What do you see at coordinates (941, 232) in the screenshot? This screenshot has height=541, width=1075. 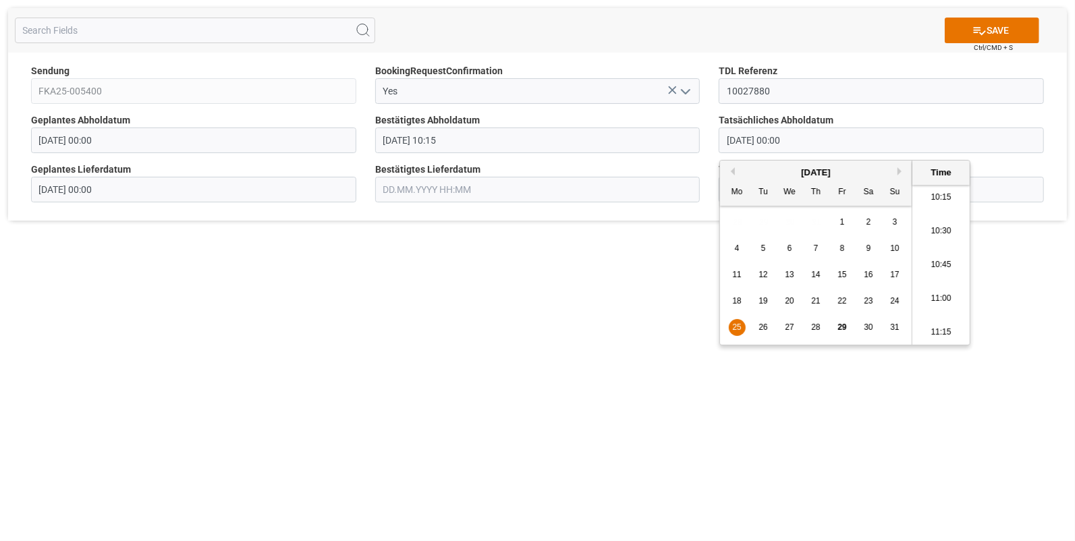 I see `li: 10:30` at bounding box center [941, 232].